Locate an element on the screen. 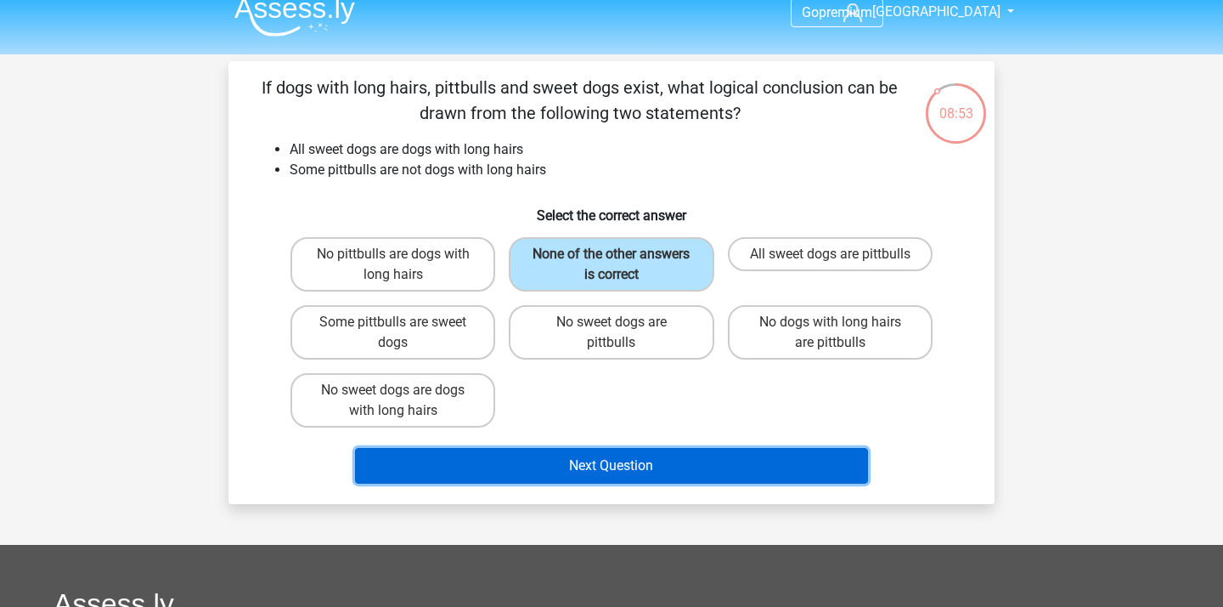 This screenshot has height=607, width=1223. h6: Select the correct answer is located at coordinates (612, 208).